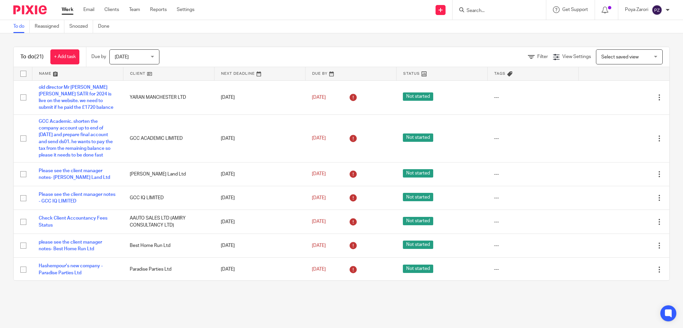 The height and width of the screenshot is (328, 683). What do you see at coordinates (169, 269) in the screenshot?
I see `td: Paradise Parties Ltd` at bounding box center [169, 269].